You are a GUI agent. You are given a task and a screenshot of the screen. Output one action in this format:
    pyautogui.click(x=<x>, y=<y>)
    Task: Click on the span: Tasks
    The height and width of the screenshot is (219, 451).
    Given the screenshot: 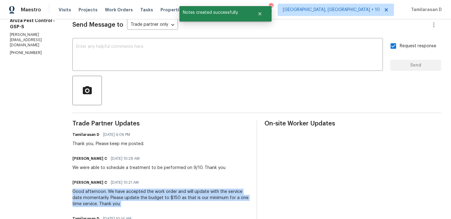 What is the action you would take?
    pyautogui.click(x=147, y=10)
    